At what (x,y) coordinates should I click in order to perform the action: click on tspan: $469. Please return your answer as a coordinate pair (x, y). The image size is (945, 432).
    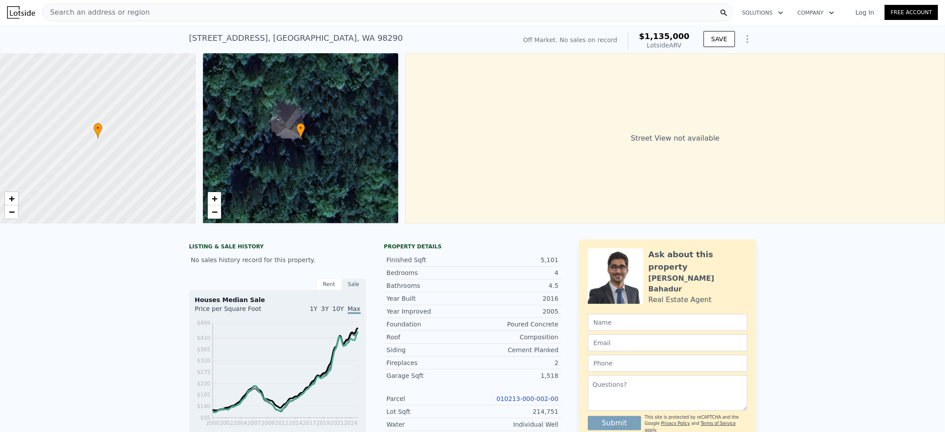
    Looking at the image, I should click on (203, 323).